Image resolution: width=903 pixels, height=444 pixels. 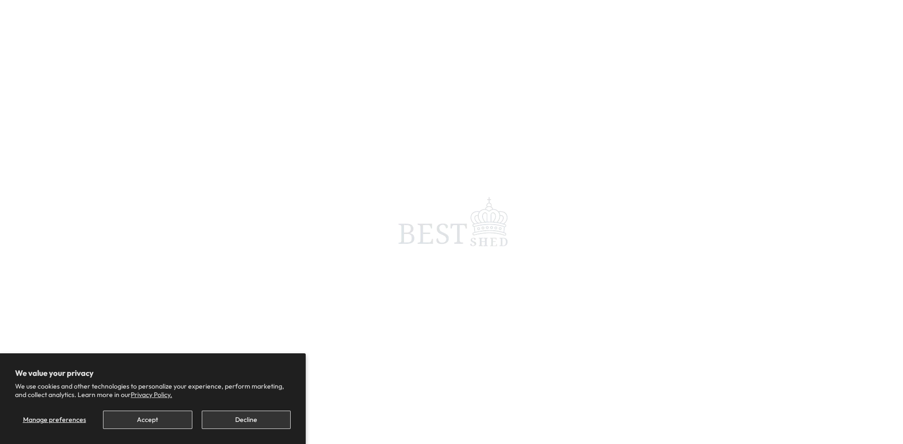 I want to click on h2: We value your privacy, so click(x=153, y=373).